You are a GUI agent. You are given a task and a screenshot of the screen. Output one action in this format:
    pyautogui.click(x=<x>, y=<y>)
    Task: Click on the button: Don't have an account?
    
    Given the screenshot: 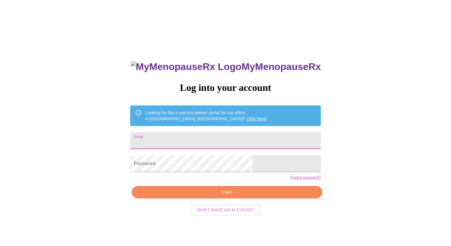 What is the action you would take?
    pyautogui.click(x=225, y=211)
    